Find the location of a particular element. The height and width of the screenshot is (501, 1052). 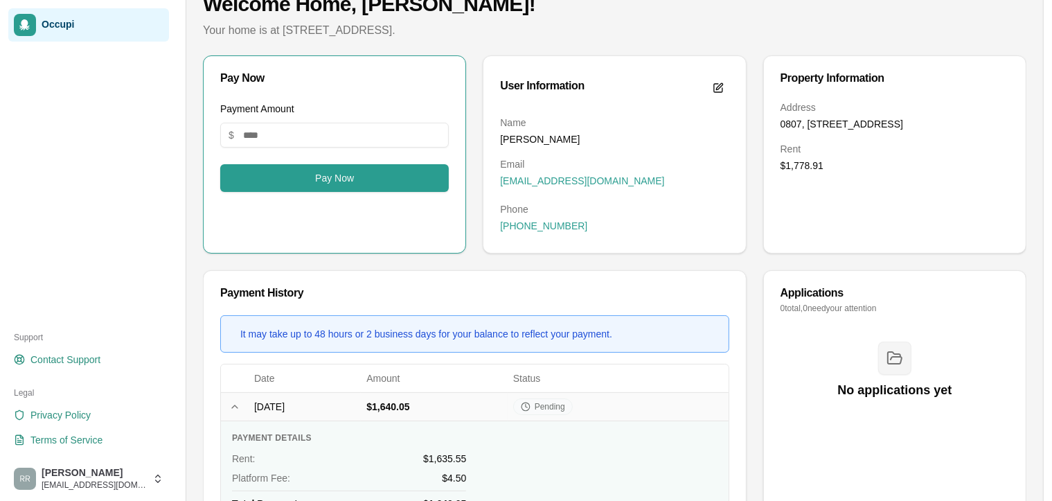

dd: $1,778.91 is located at coordinates (895, 165).